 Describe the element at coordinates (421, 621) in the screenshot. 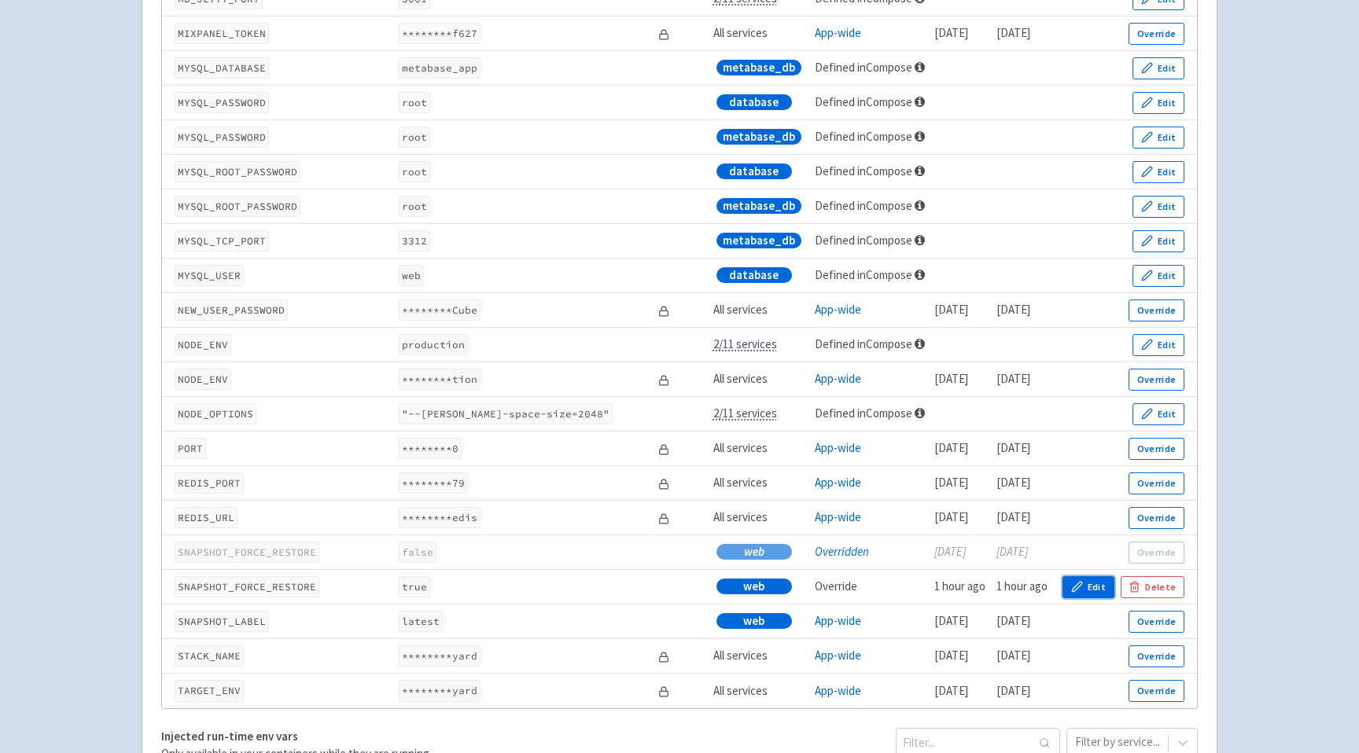

I see `code: latest` at that location.